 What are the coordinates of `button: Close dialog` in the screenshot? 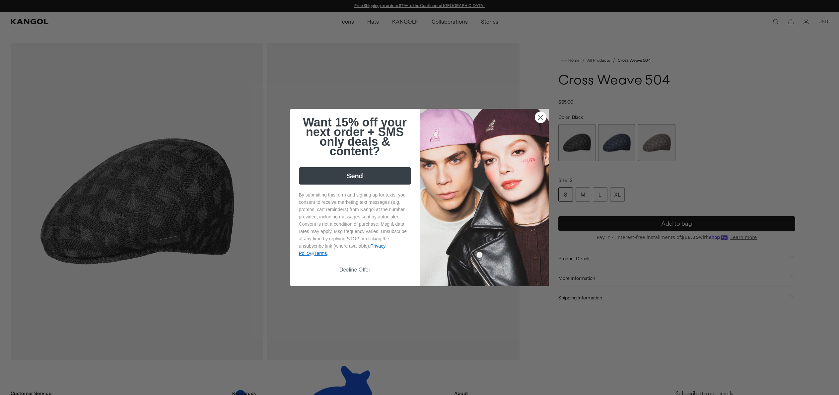 It's located at (540, 117).